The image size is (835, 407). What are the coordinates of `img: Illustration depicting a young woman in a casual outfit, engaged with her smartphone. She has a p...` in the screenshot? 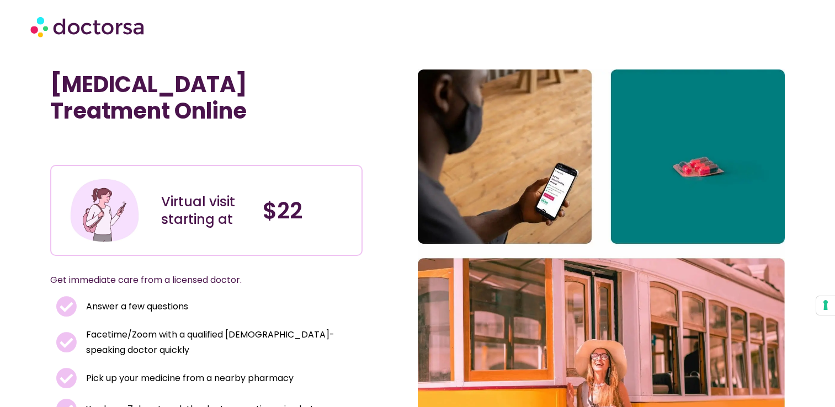 It's located at (104, 210).